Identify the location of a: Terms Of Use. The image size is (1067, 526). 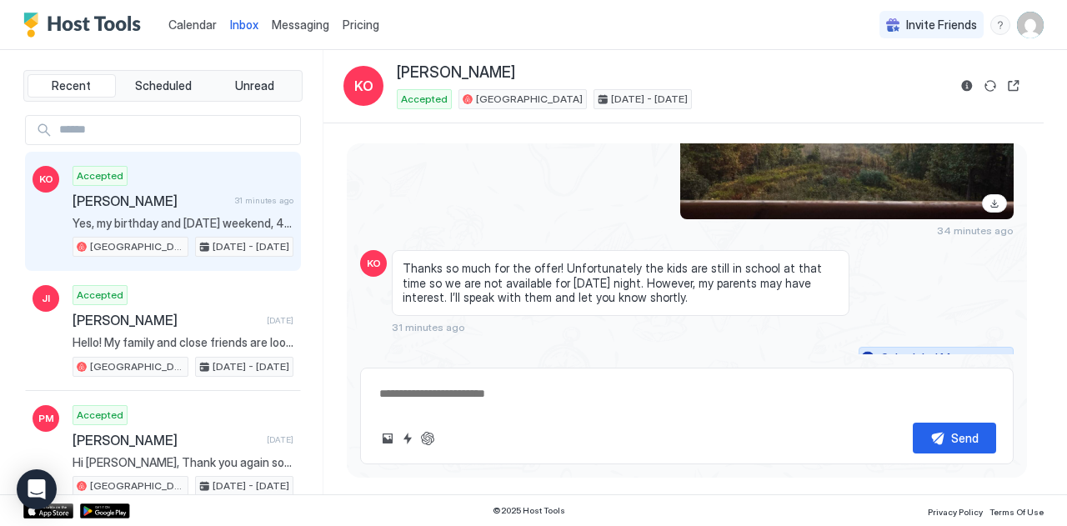
(1016, 510).